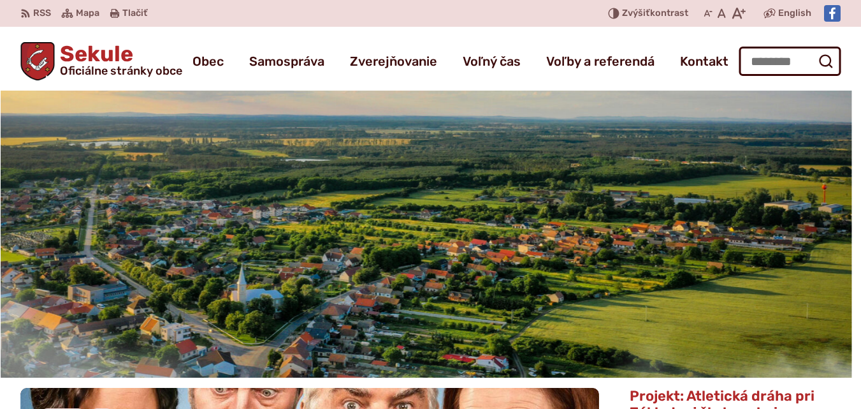  Describe the element at coordinates (87, 13) in the screenshot. I see `span: Mapa` at that location.